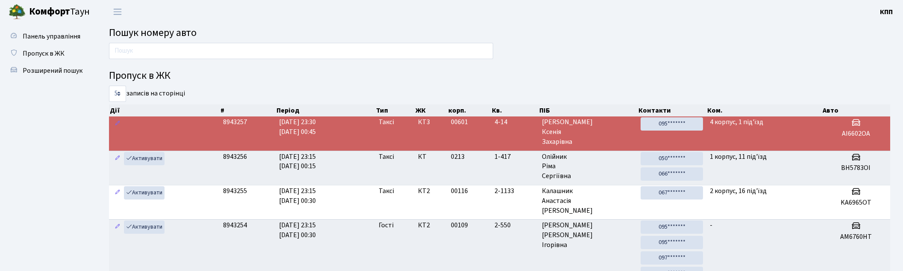 Image resolution: width=903 pixels, height=271 pixels. Describe the element at coordinates (856, 168) in the screenshot. I see `h5: ВН5783ОІ` at that location.